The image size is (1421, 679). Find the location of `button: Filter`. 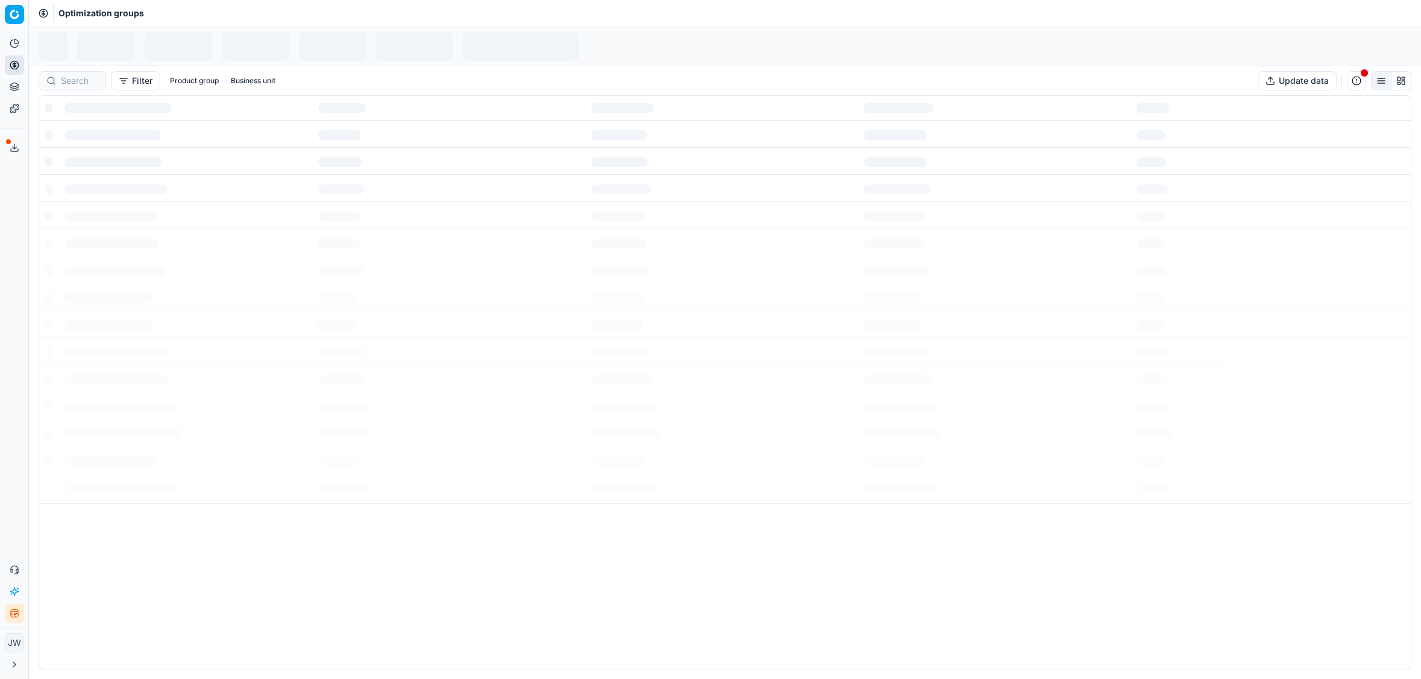

button: Filter is located at coordinates (136, 81).